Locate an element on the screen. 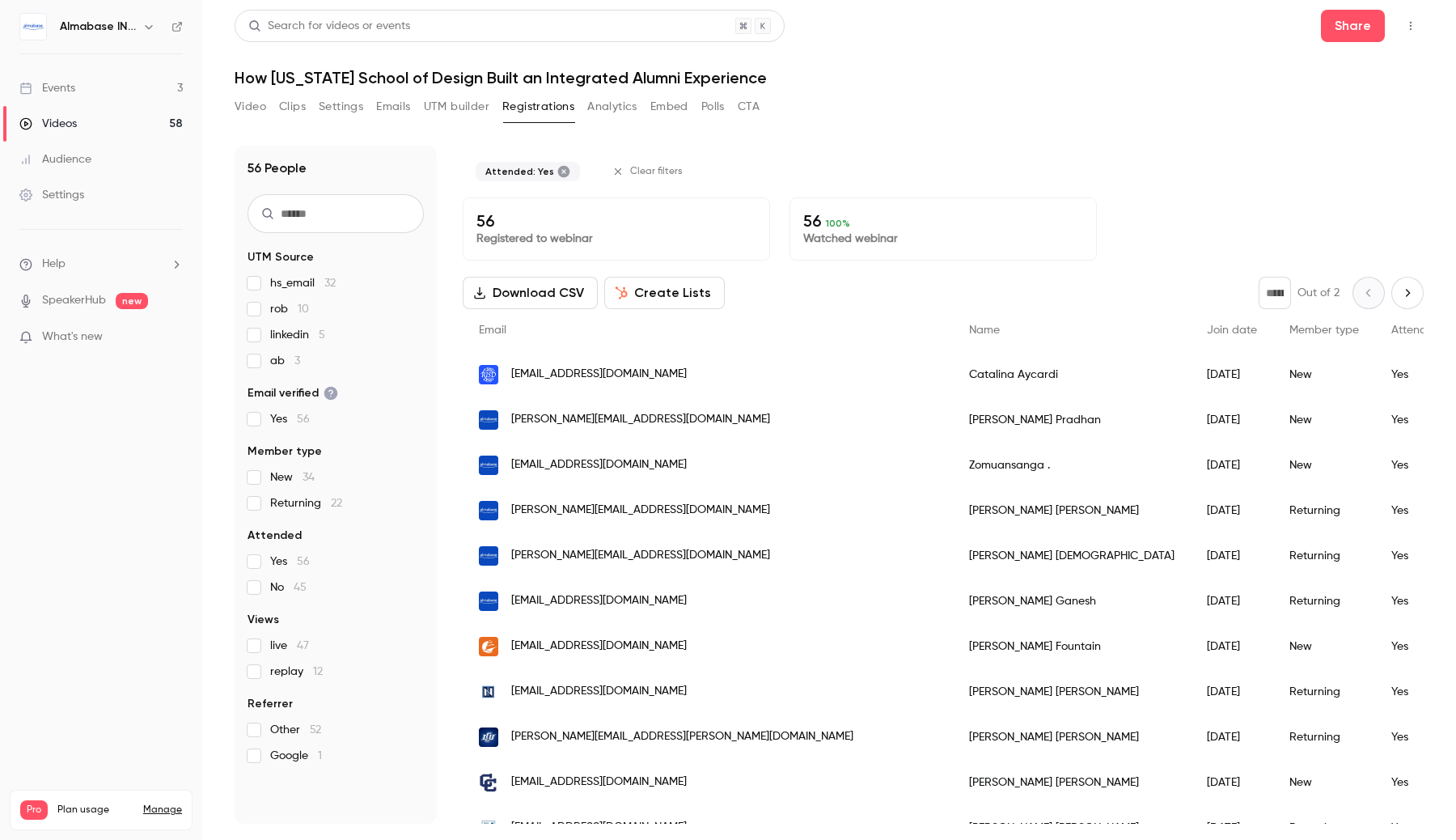  span: Email is located at coordinates (493, 330).